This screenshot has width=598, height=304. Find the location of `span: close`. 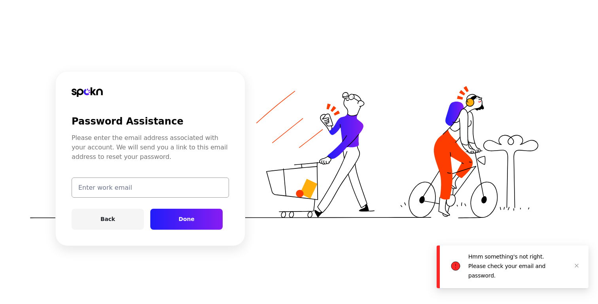

span: close is located at coordinates (577, 266).